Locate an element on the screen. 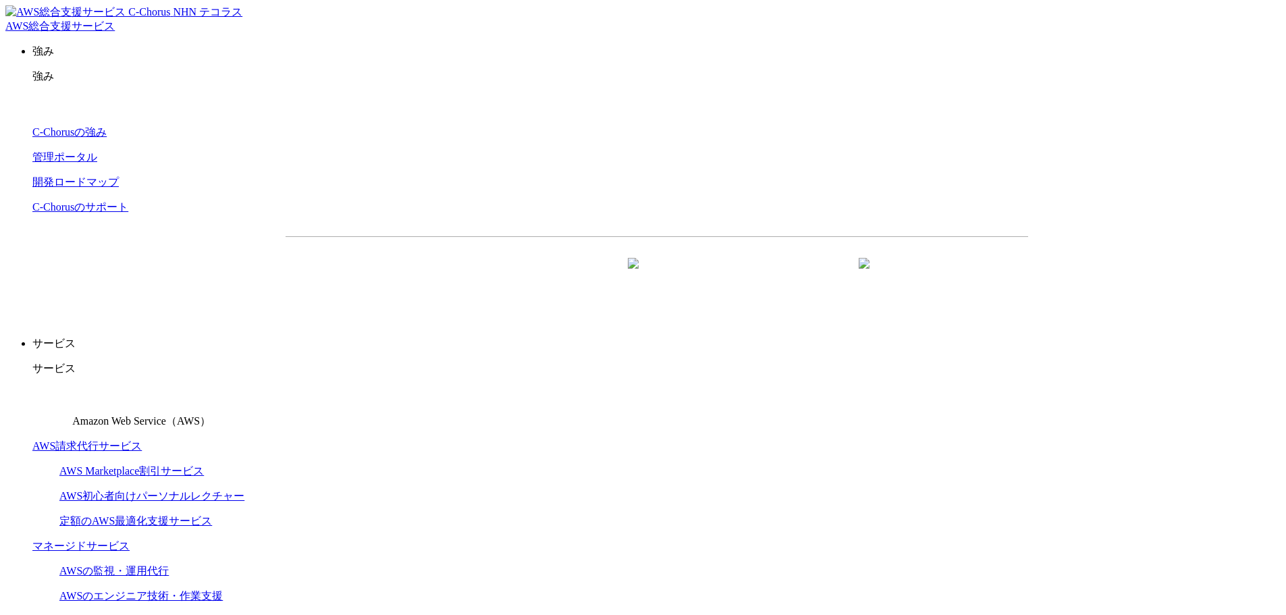  a: AWSの監視・運用代行 is located at coordinates (114, 571).